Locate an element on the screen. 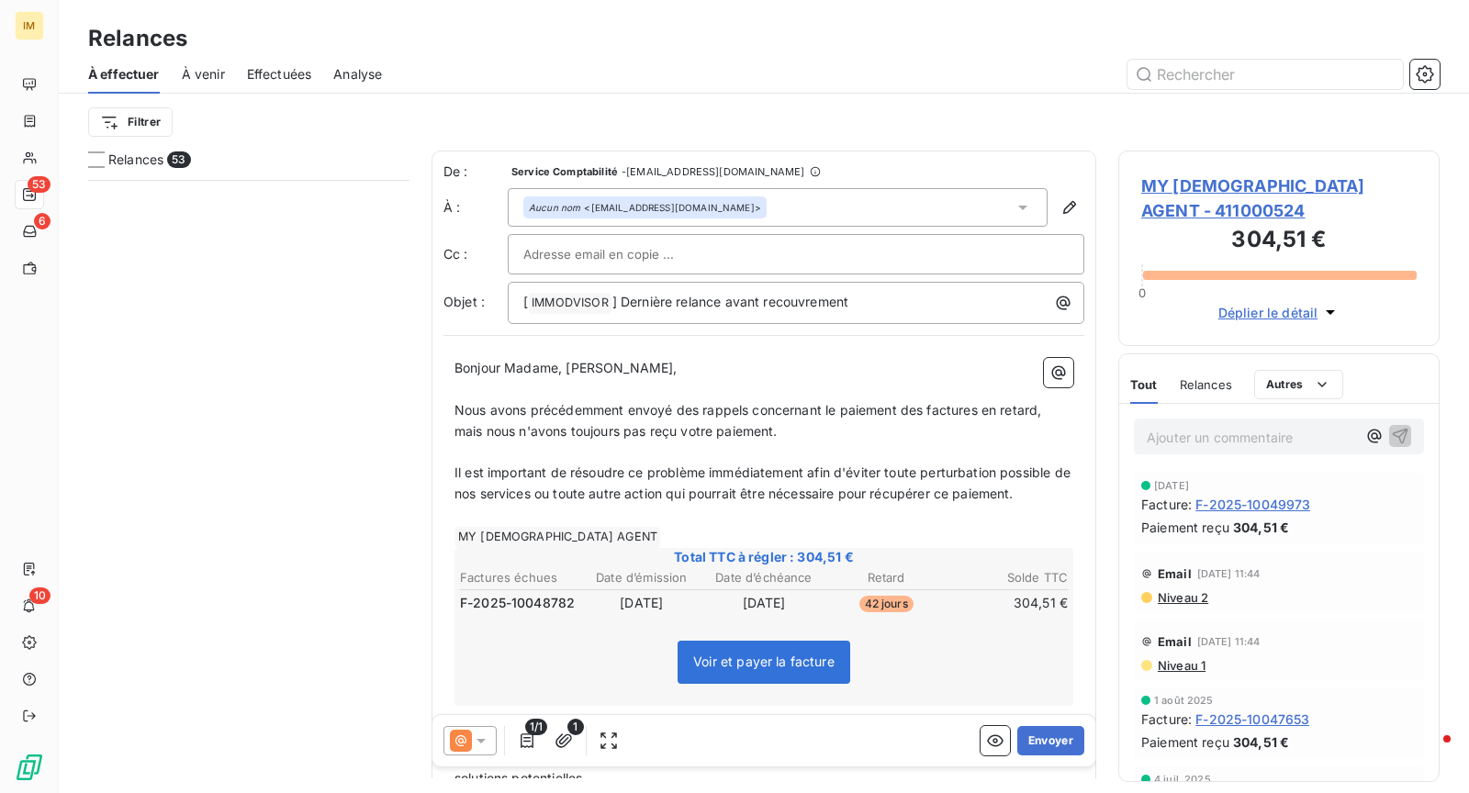 The height and width of the screenshot is (793, 1469). button: Filtrer is located at coordinates (130, 122).